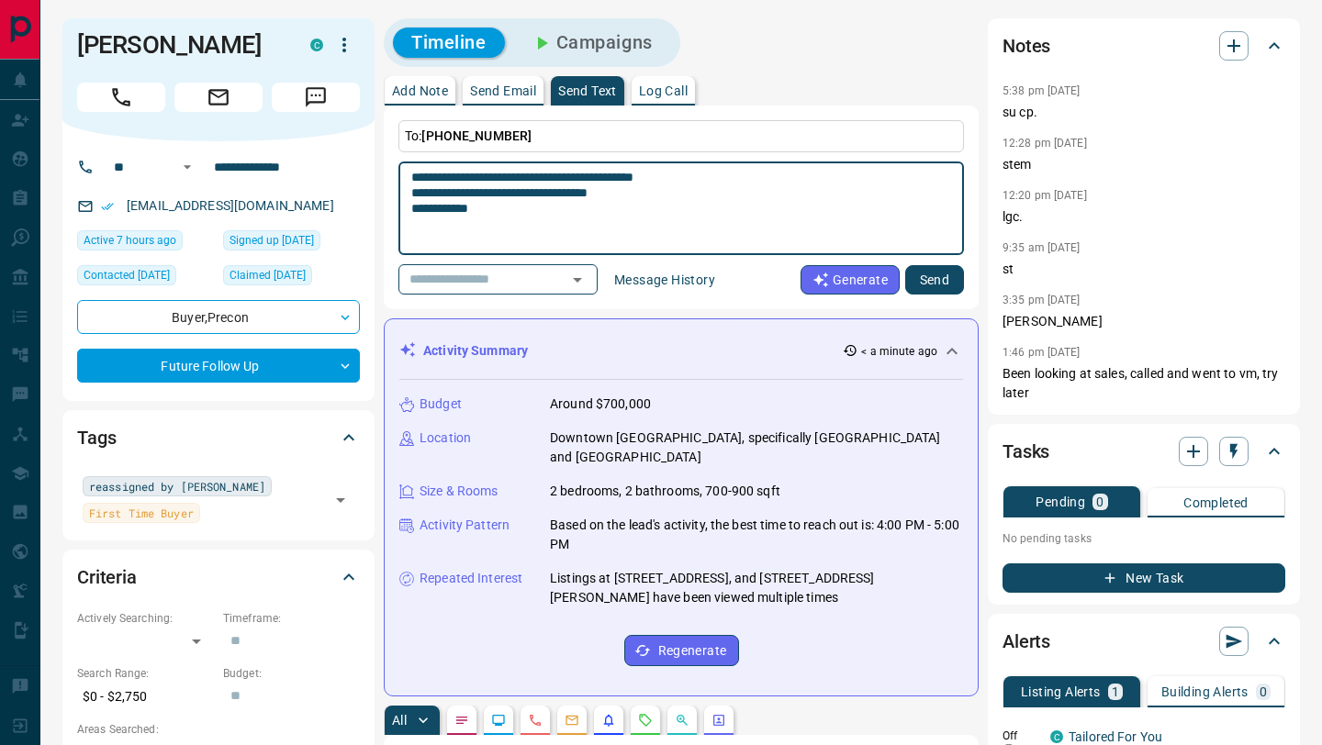  What do you see at coordinates (1144, 112) in the screenshot?
I see `p: su cp.` at bounding box center [1144, 112].